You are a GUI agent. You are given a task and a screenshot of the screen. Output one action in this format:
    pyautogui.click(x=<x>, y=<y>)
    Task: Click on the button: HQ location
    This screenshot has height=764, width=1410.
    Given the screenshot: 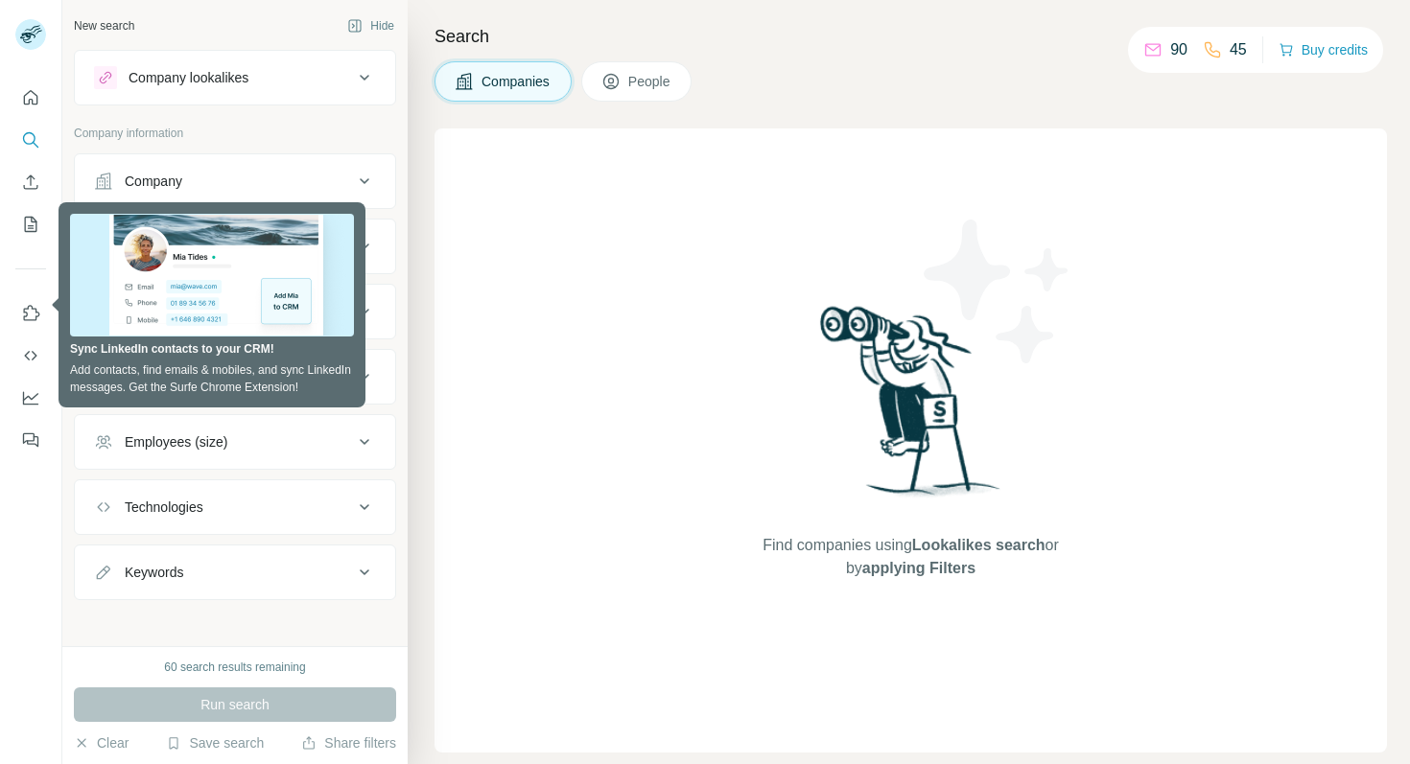 What is the action you would take?
    pyautogui.click(x=235, y=312)
    